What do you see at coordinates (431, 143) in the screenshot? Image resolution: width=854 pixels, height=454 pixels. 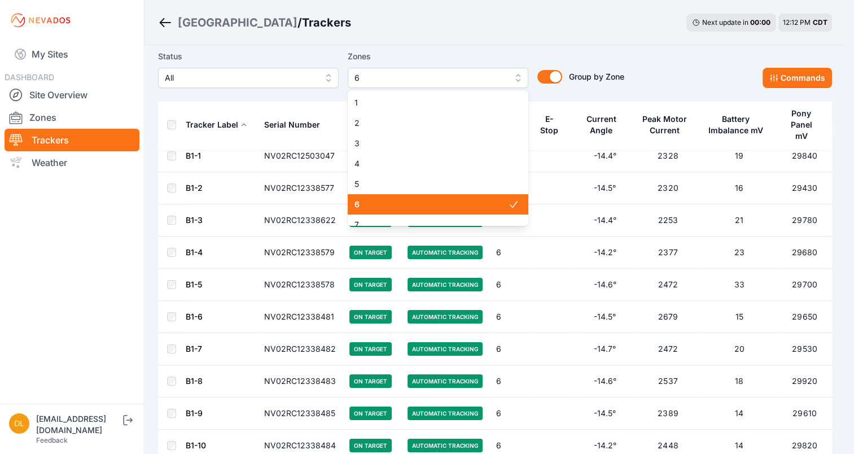 I see `span: 3` at bounding box center [431, 143].